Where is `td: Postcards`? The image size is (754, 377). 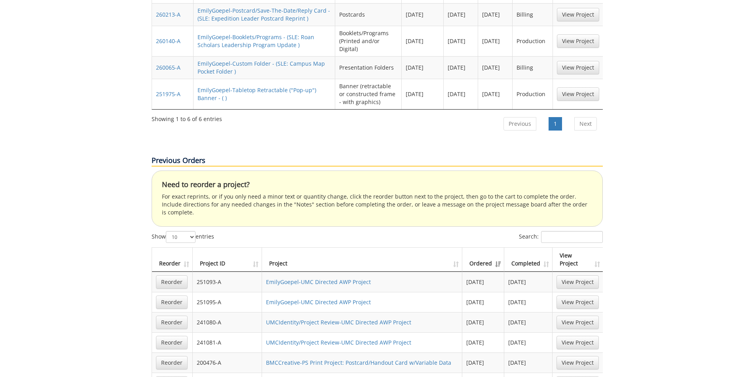 td: Postcards is located at coordinates (369, 14).